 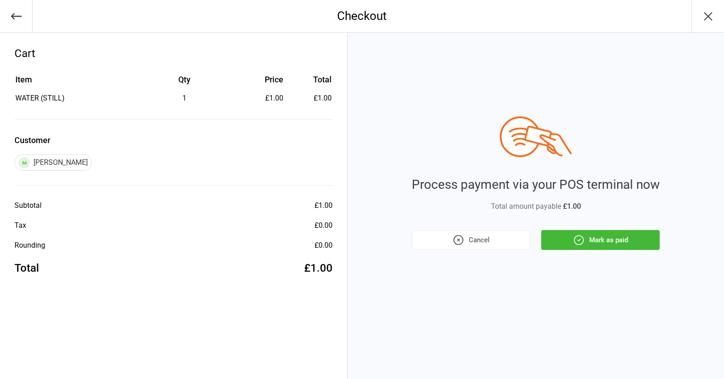 What do you see at coordinates (75, 82) in the screenshot?
I see `th: Item` at bounding box center [75, 82].